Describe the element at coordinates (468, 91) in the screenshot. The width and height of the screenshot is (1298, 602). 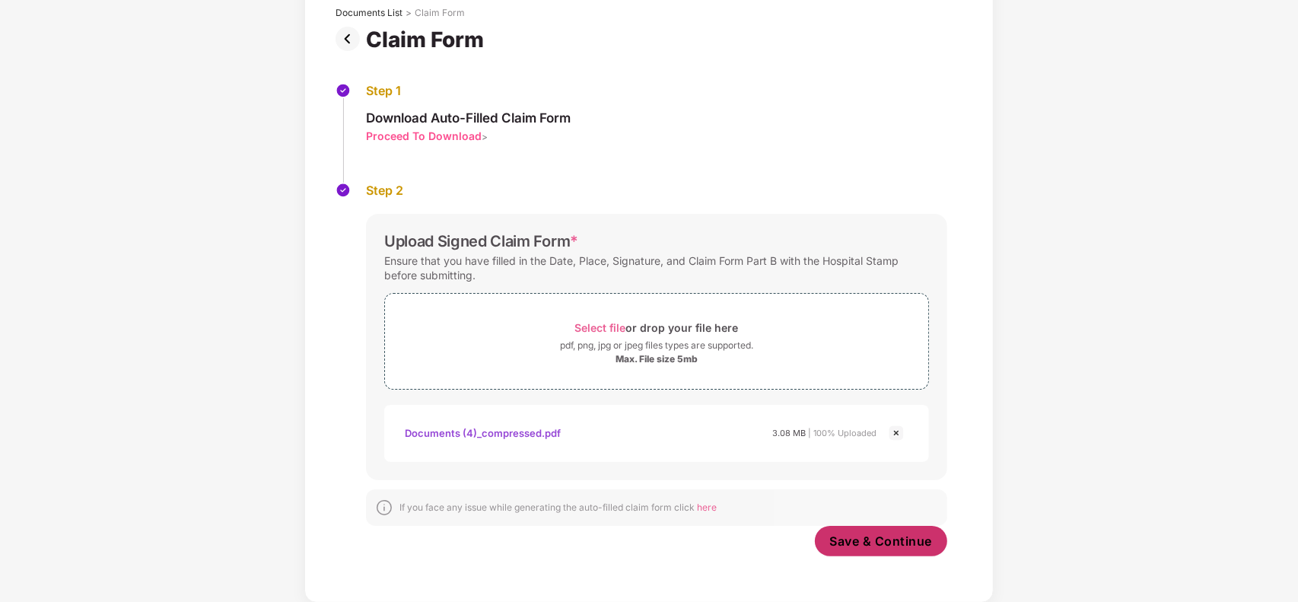
I see `div: Step 1` at that location.